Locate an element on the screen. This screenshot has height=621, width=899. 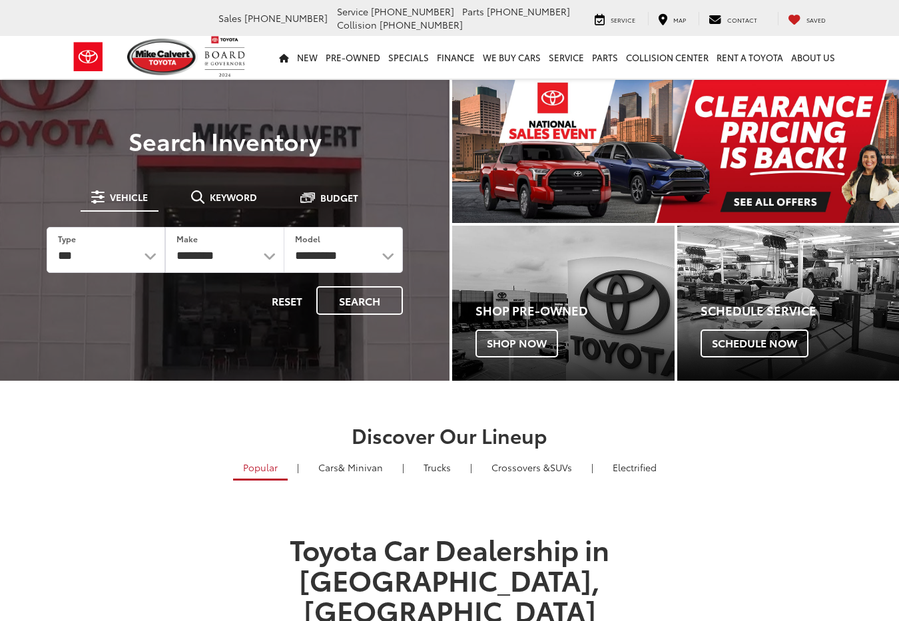
span: Contact is located at coordinates (742, 19).